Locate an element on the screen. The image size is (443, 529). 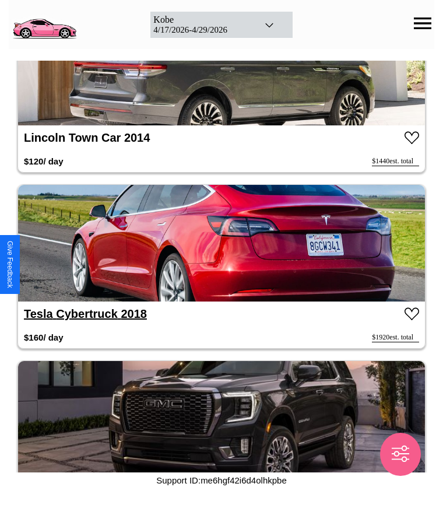
p: Support ID: me6hgf42i6d4olhkpbe is located at coordinates (221, 480).